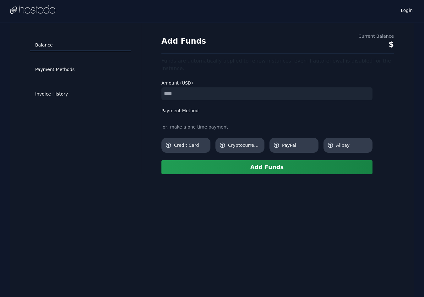 This screenshot has width=424, height=297. What do you see at coordinates (267, 111) in the screenshot?
I see `label: Payment Method` at bounding box center [267, 111].